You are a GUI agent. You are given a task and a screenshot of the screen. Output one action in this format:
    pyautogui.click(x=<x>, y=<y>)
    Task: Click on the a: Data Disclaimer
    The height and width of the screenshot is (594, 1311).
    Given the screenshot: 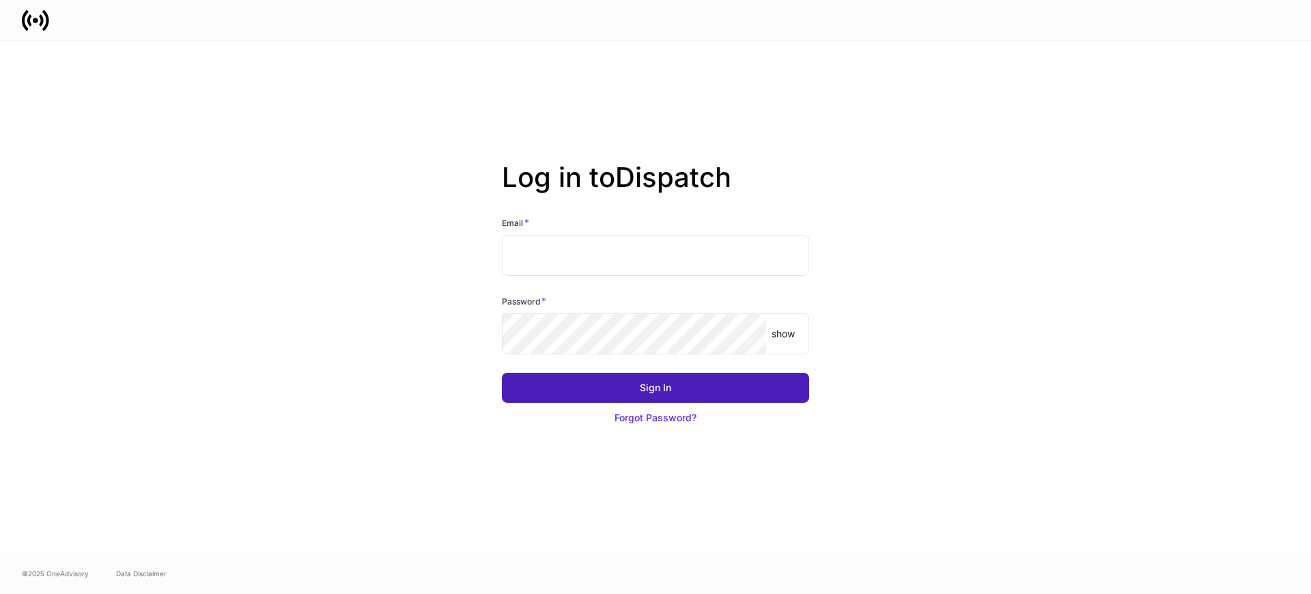 What is the action you would take?
    pyautogui.click(x=141, y=574)
    